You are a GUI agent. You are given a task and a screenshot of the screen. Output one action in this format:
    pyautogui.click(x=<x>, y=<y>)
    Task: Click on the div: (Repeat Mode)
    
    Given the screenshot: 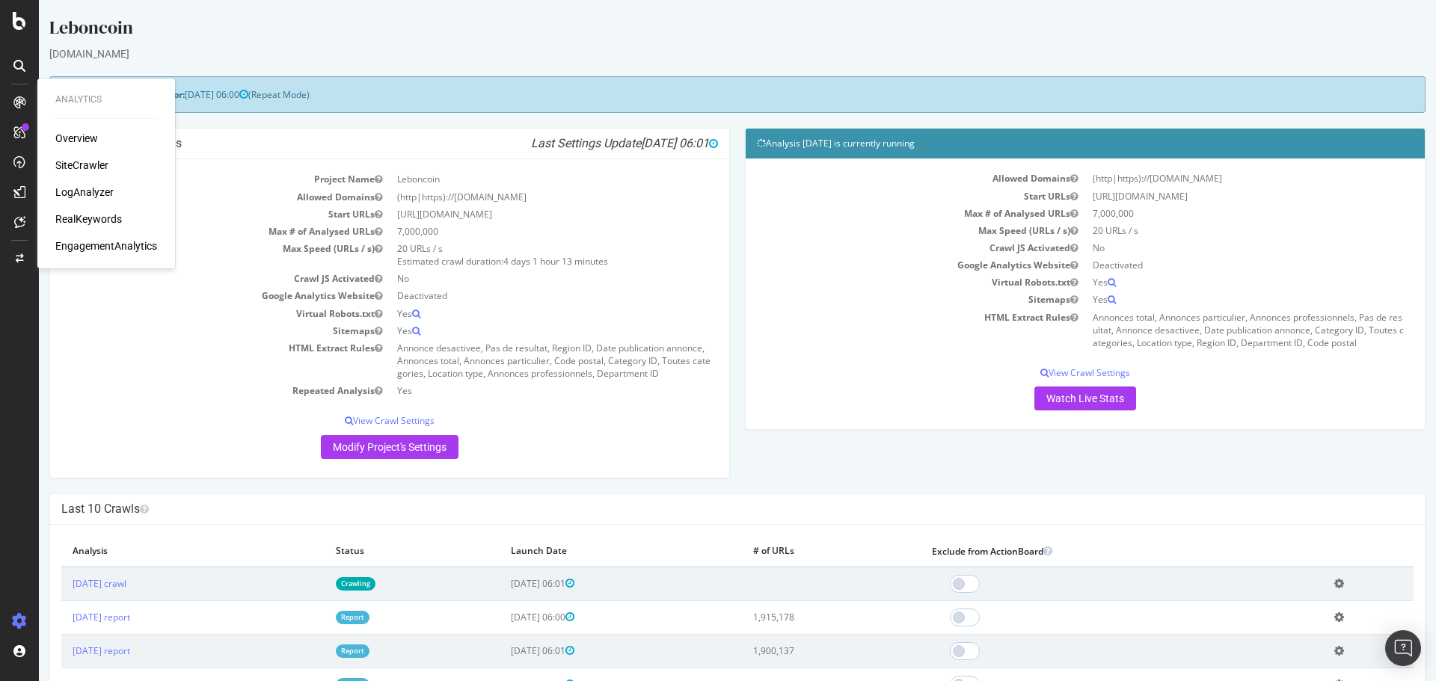 What is the action you would take?
    pyautogui.click(x=699, y=94)
    